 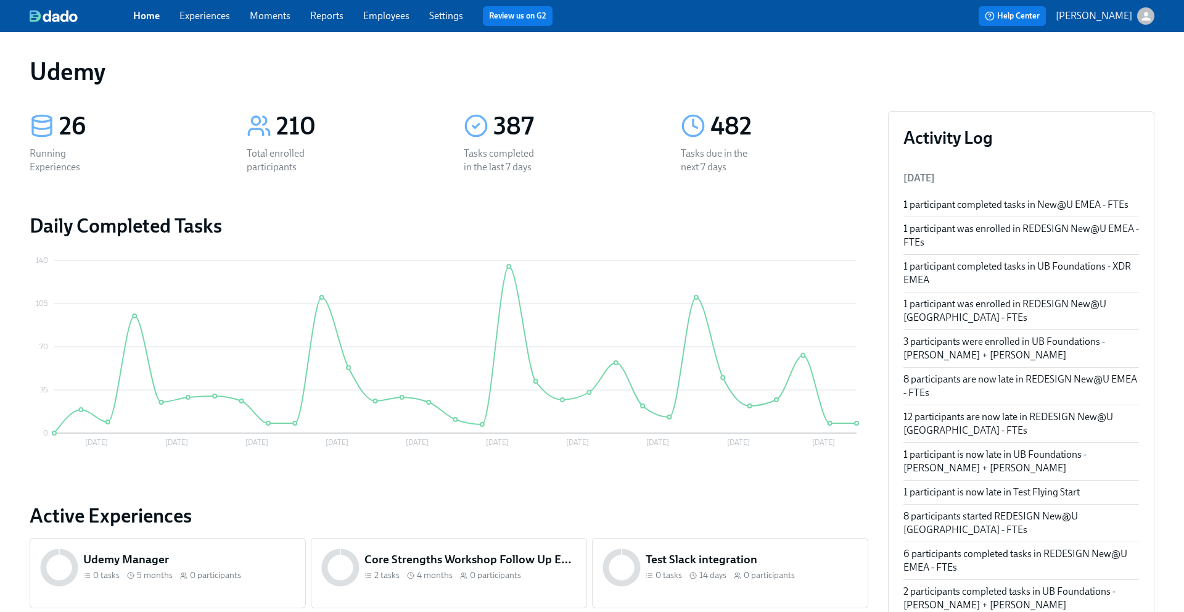 I want to click on h1: Udemy, so click(x=67, y=72).